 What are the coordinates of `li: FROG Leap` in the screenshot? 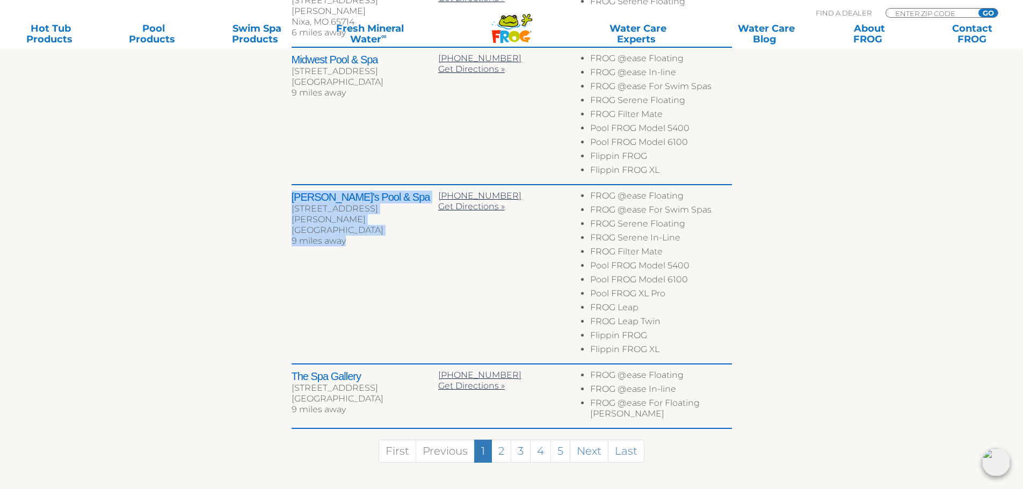 It's located at (660, 309).